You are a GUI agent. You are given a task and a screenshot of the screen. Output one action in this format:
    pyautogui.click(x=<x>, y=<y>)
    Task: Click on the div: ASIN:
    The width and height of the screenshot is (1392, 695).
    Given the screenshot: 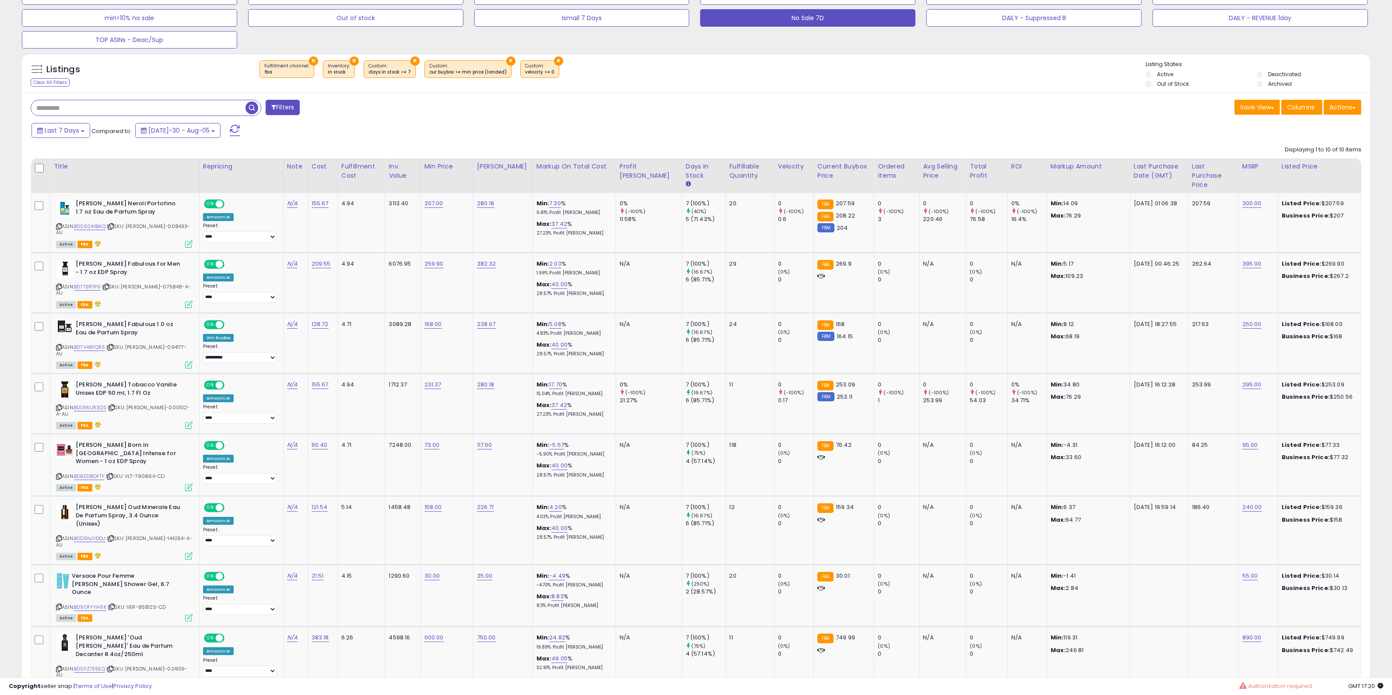 What is the action you would take?
    pyautogui.click(x=124, y=284)
    